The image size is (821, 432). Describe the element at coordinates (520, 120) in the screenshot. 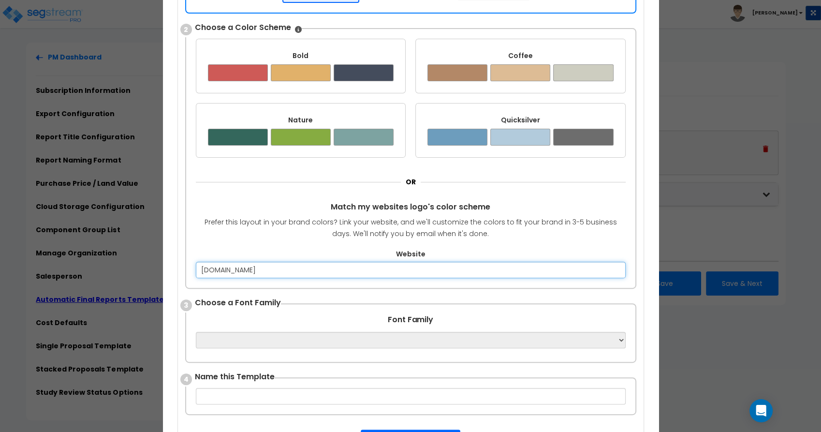

I see `div: Quicksilver` at that location.